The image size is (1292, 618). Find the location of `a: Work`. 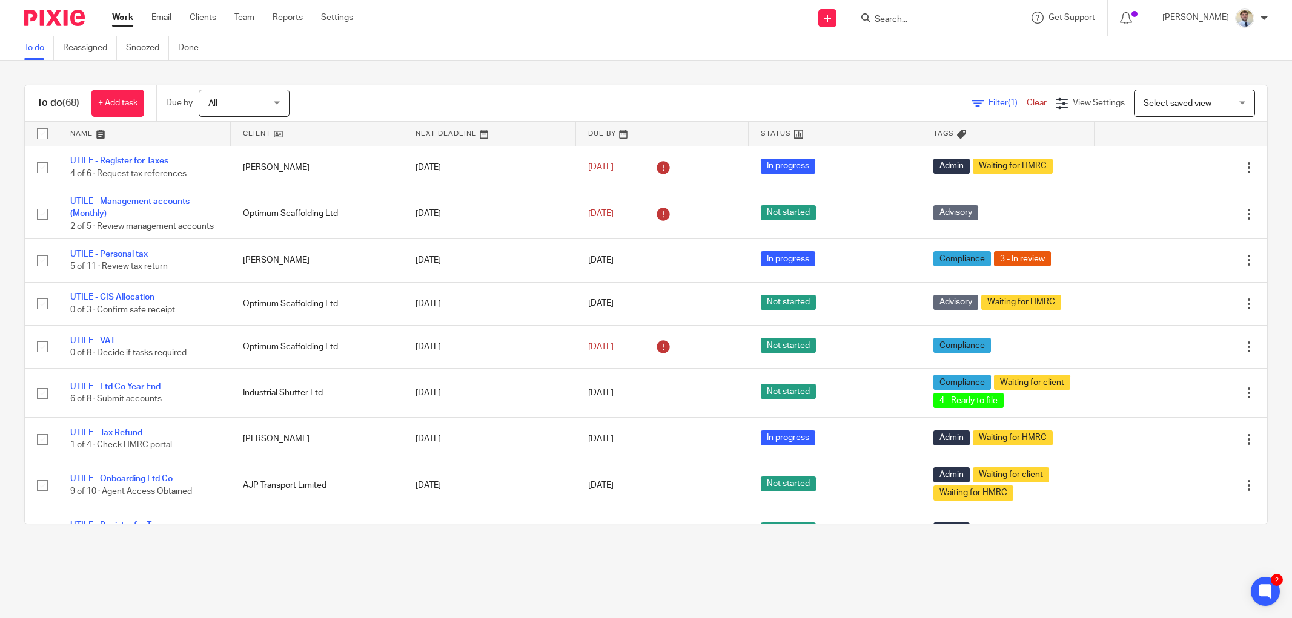

a: Work is located at coordinates (122, 18).